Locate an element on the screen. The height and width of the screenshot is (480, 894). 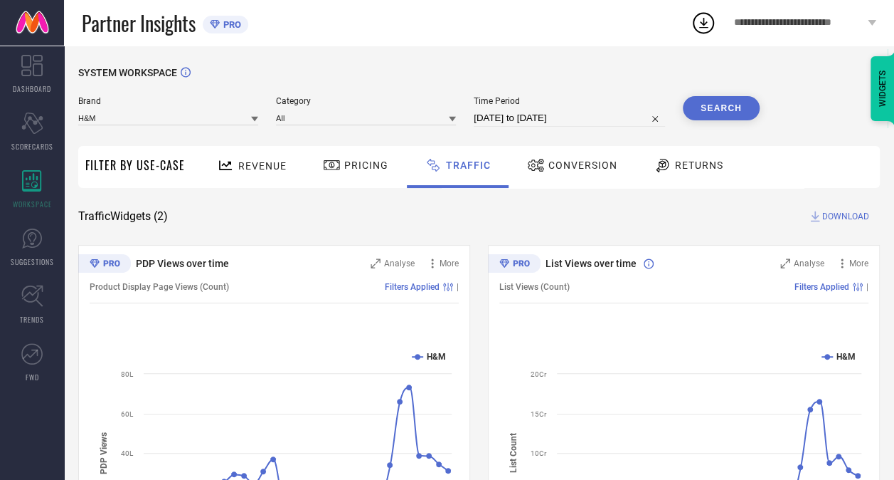
tspan: PDP Views is located at coordinates (104, 452).